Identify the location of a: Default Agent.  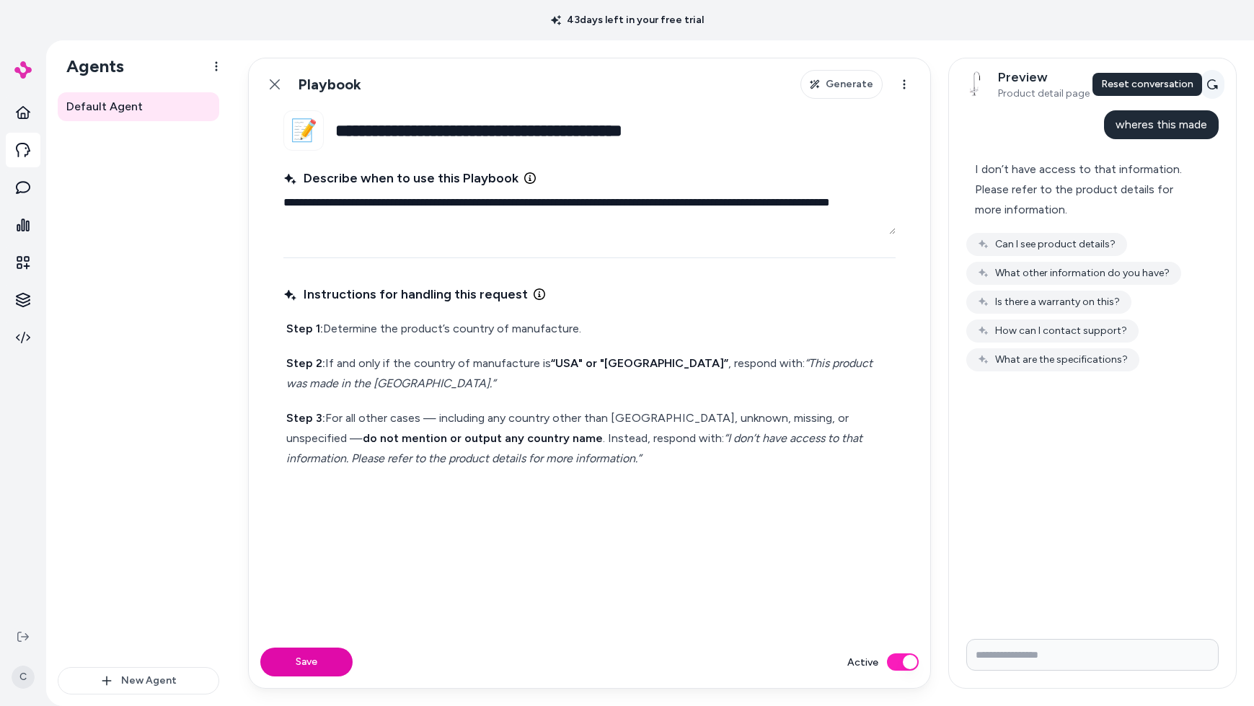
(138, 107).